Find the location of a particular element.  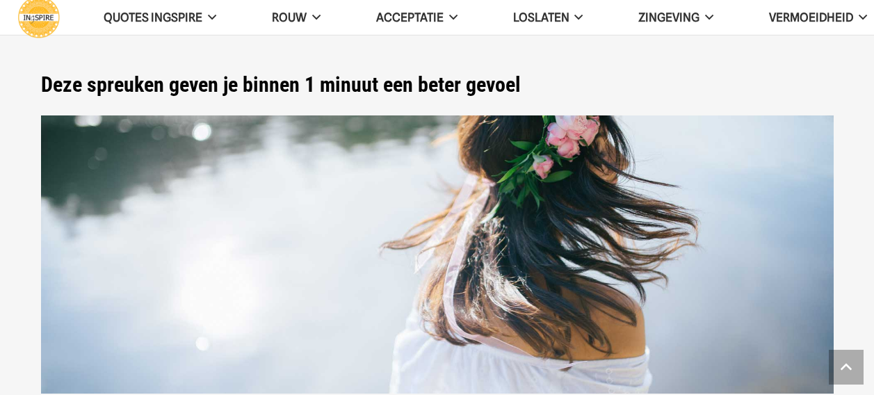

span: Acceptatie is located at coordinates (409, 17).